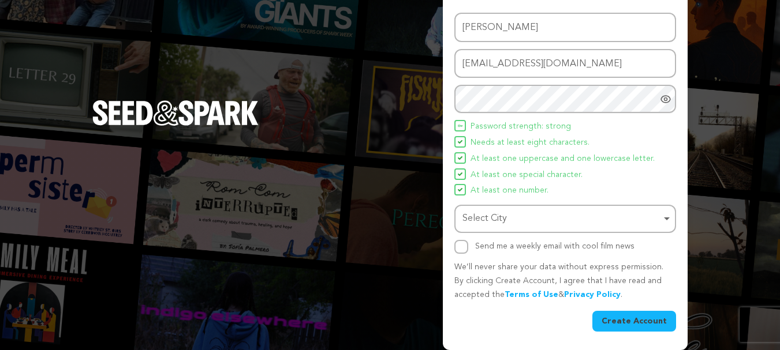 Image resolution: width=780 pixels, height=350 pixels. What do you see at coordinates (531, 295) in the screenshot?
I see `a: Terms of Use` at bounding box center [531, 295].